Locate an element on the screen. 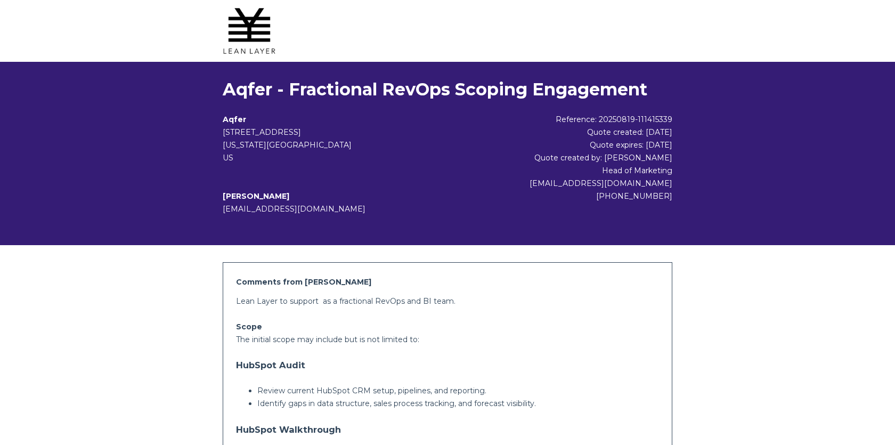 The image size is (895, 445). h1: Aqfer - Fractional RevOps Scoping Engagement is located at coordinates (448, 90).